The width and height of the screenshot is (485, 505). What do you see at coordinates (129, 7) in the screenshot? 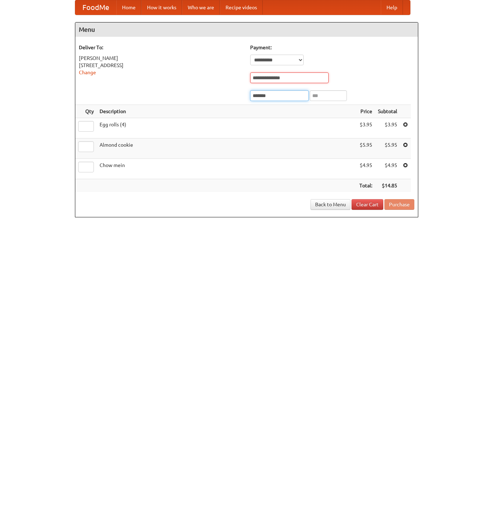
I see `a: Home` at bounding box center [129, 7].